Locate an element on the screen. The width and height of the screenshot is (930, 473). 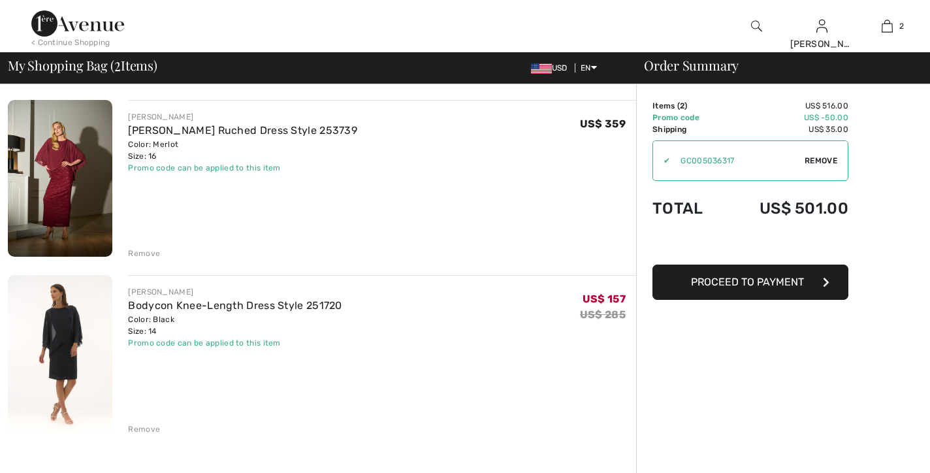
td: US$ 516.00 is located at coordinates (786, 106).